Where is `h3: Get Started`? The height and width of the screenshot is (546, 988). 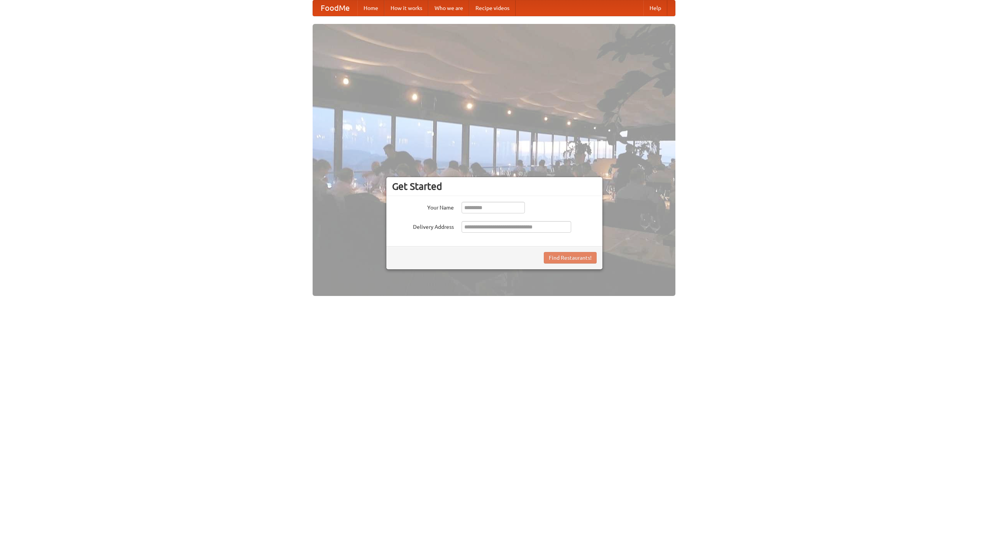 h3: Get Started is located at coordinates (494, 186).